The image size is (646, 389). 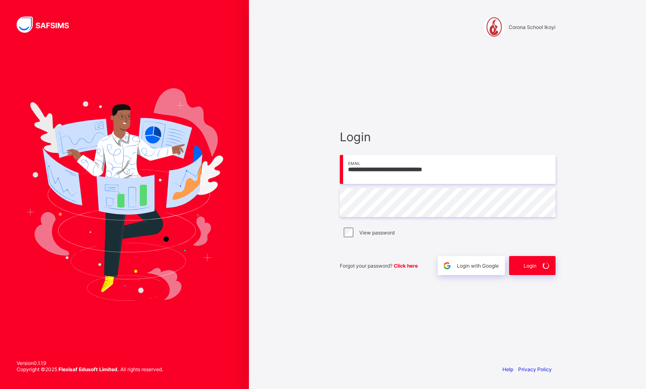 What do you see at coordinates (48, 24) in the screenshot?
I see `img: SAFSIMS Logo` at bounding box center [48, 24].